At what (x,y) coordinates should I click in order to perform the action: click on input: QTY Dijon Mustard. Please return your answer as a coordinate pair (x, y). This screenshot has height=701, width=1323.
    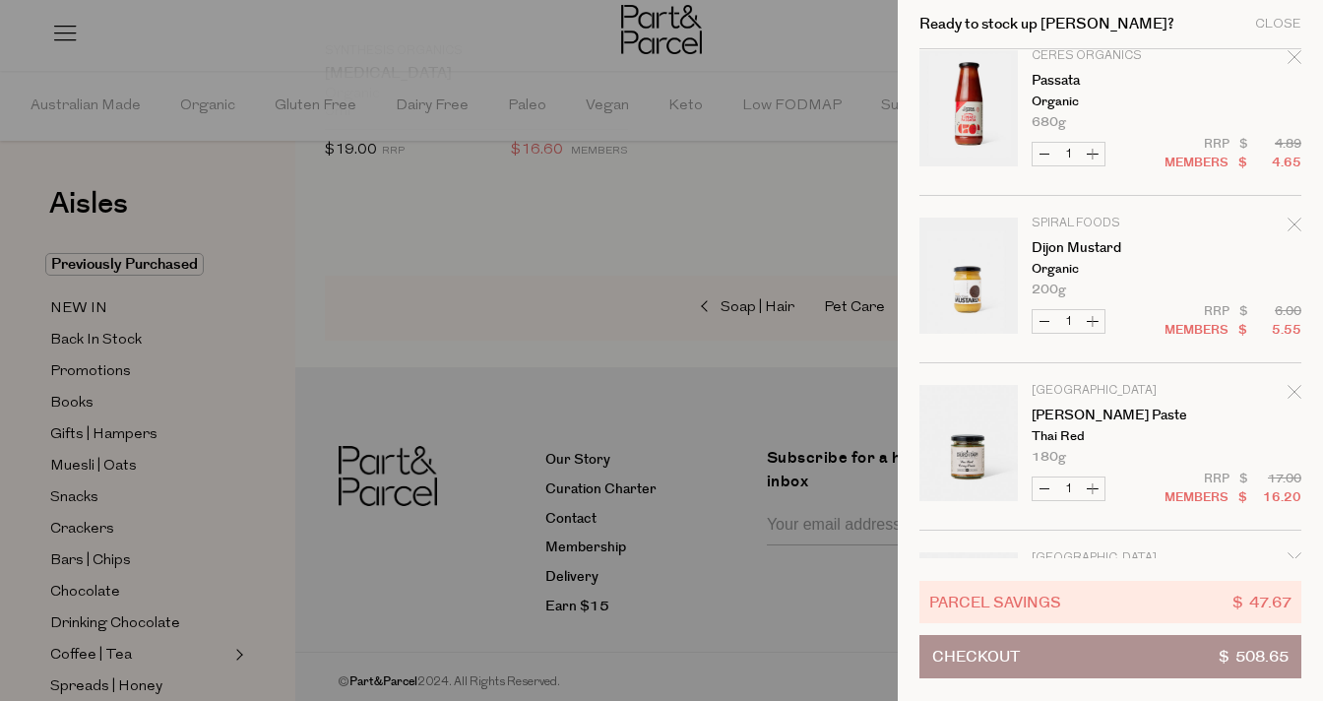
    Looking at the image, I should click on (1068, 321).